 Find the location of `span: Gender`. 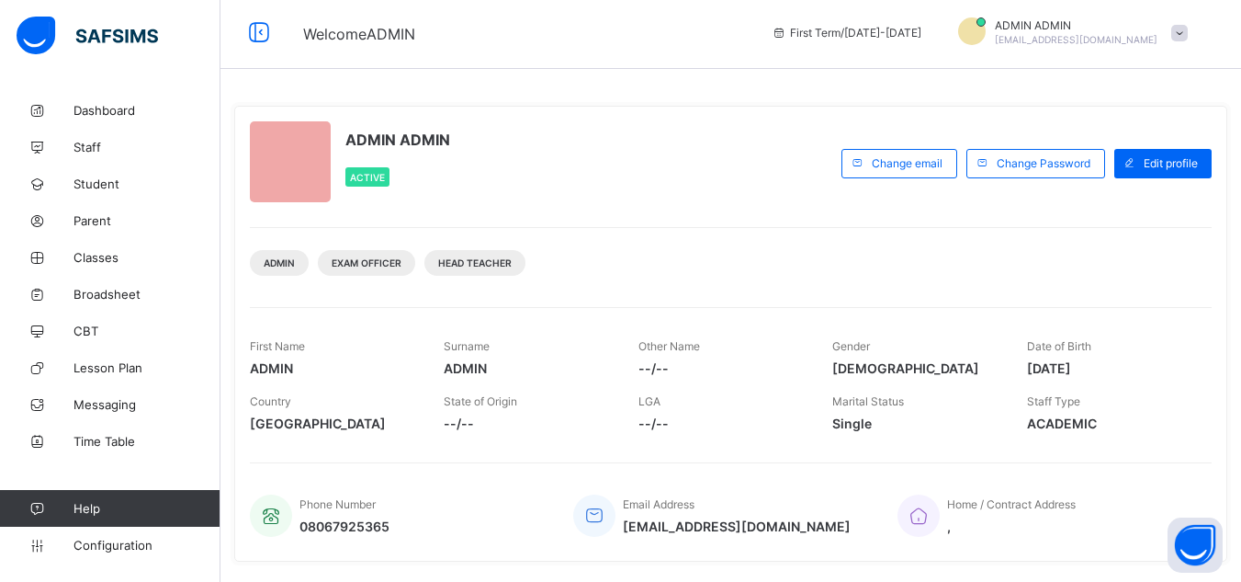

span: Gender is located at coordinates (851, 345).